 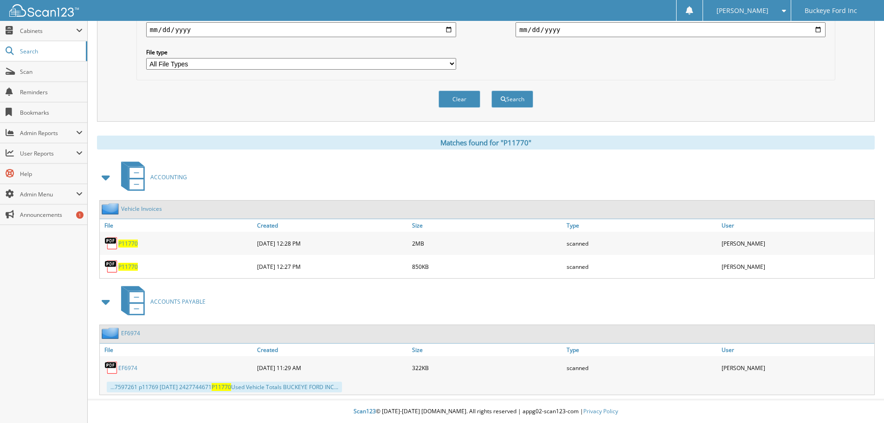 What do you see at coordinates (151, 177) in the screenshot?
I see `a: ACCOUNTING` at bounding box center [151, 177].